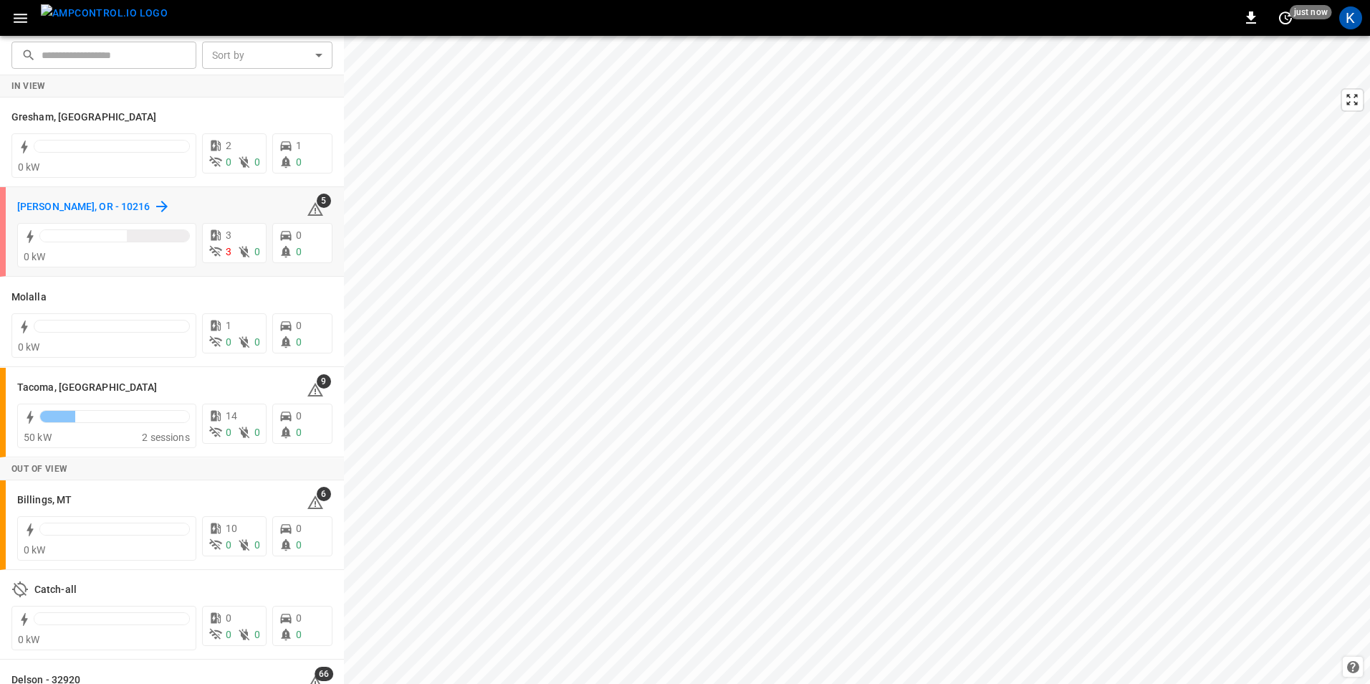 The height and width of the screenshot is (684, 1370). Describe the element at coordinates (166, 437) in the screenshot. I see `span: 2 sessions` at that location.